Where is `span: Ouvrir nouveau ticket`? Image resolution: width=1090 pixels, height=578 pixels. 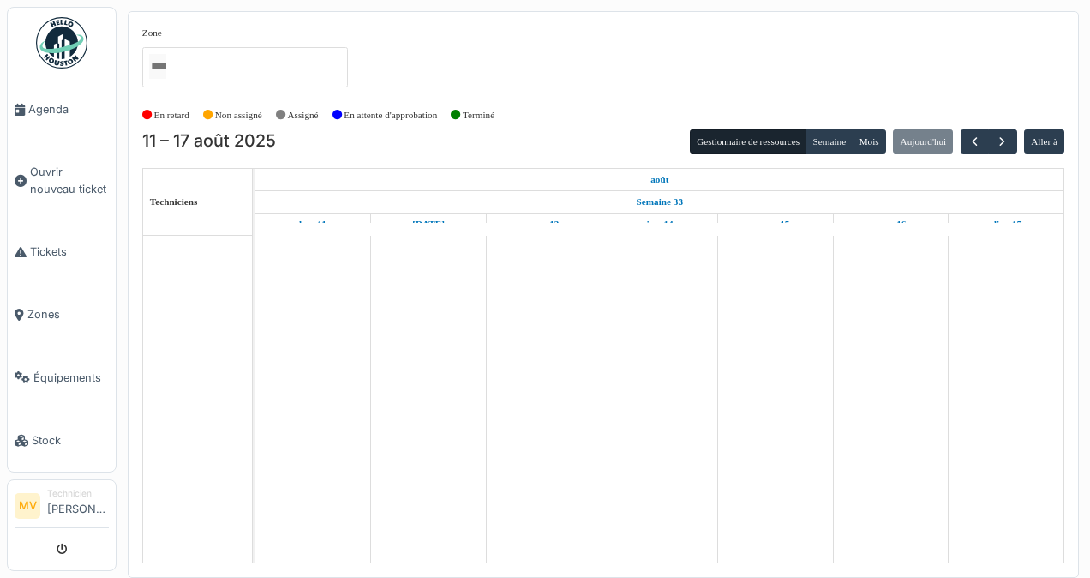 span: Ouvrir nouveau ticket is located at coordinates (69, 180).